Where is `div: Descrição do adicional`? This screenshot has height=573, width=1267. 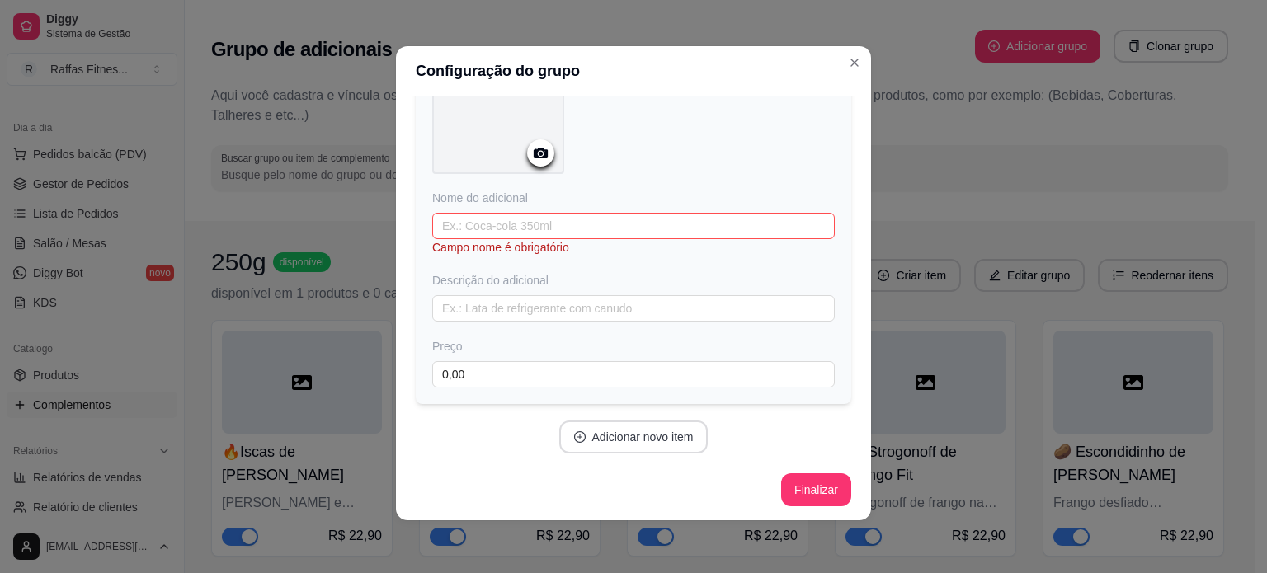 div: Descrição do adicional is located at coordinates (633, 280).